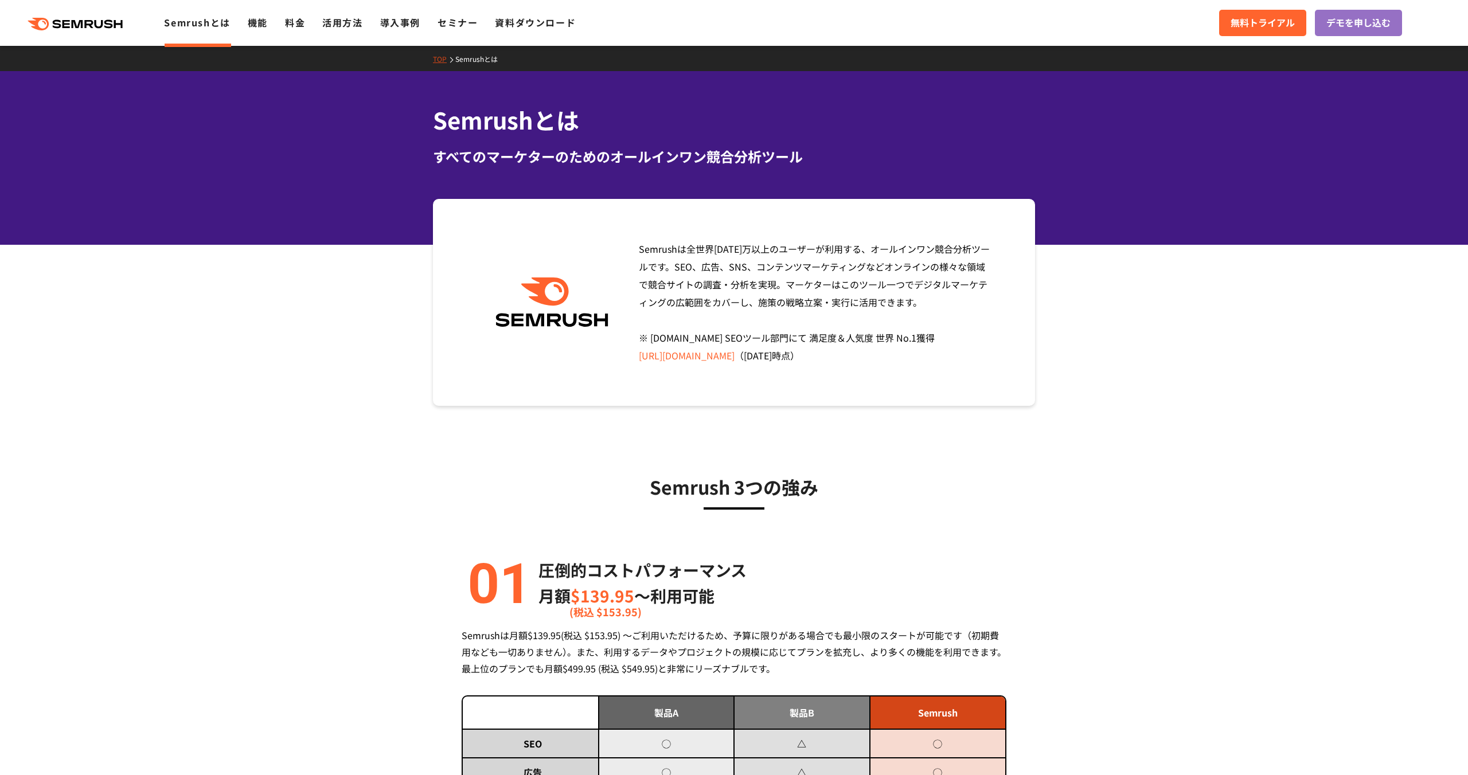  What do you see at coordinates (1263, 23) in the screenshot?
I see `a: 無料トライアル` at bounding box center [1263, 23].